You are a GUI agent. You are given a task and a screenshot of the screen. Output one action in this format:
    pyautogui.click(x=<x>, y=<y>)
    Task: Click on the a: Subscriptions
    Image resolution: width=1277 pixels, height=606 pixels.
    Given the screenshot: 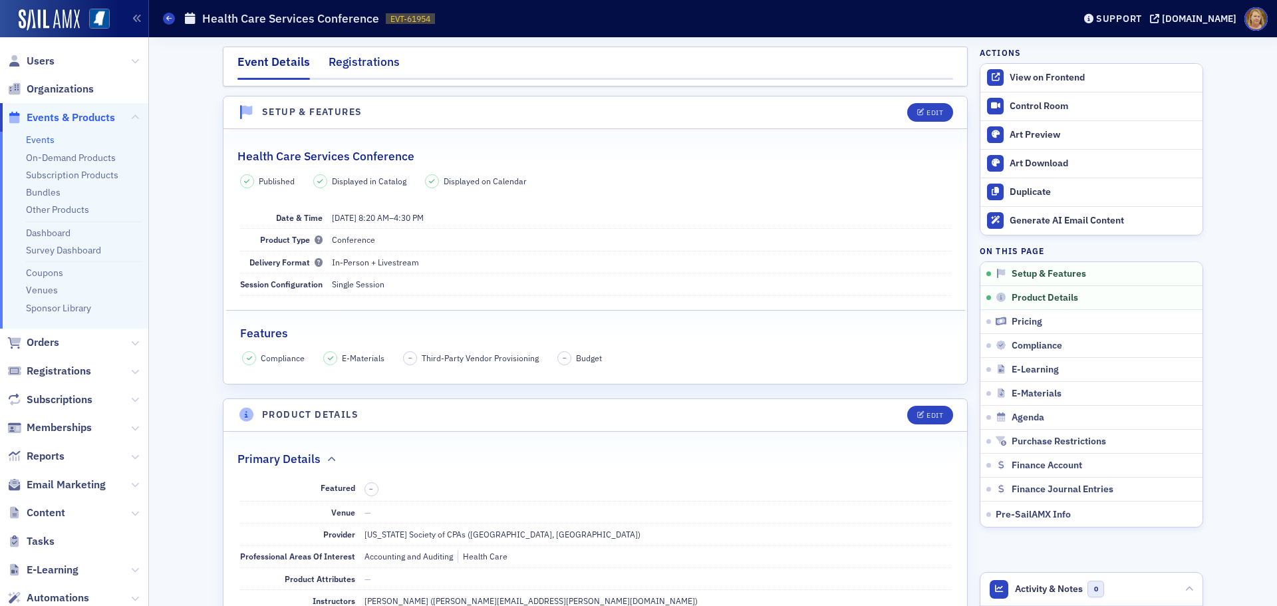 What is the action you would take?
    pyautogui.click(x=50, y=400)
    